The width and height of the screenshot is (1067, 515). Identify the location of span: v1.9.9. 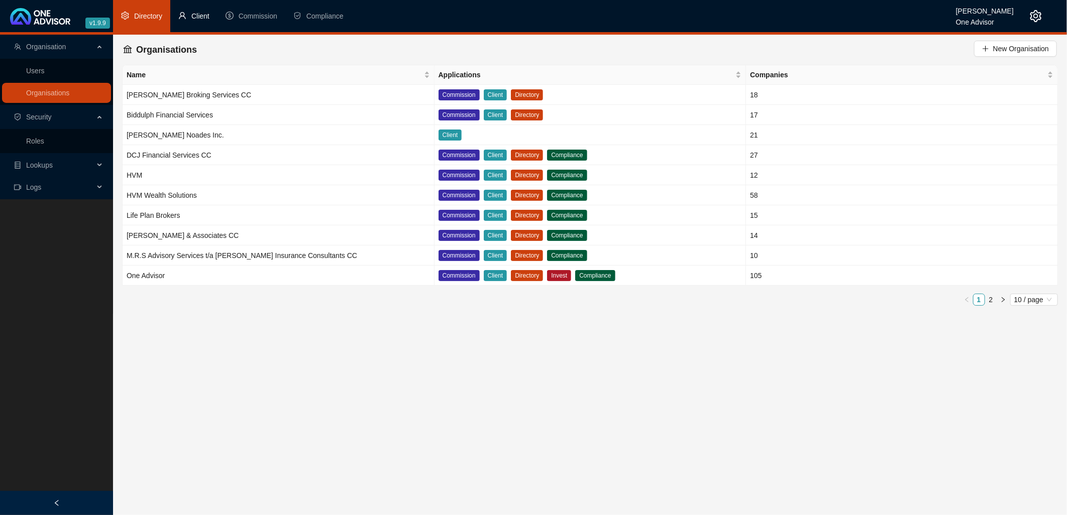
(97, 23).